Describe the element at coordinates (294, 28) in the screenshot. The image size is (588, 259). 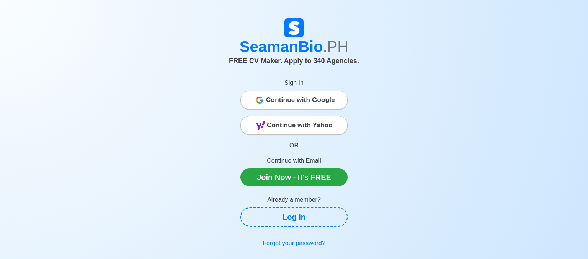
I see `img: Logo` at that location.